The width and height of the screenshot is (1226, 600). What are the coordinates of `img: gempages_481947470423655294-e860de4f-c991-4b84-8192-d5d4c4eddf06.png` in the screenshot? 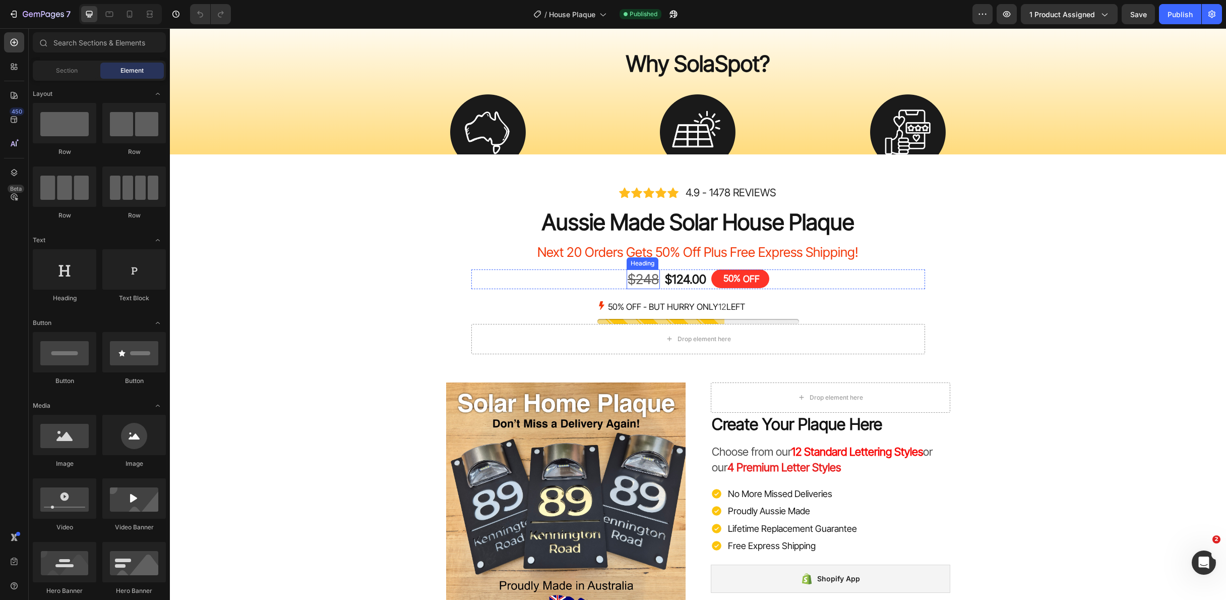 It's located at (318, 104).